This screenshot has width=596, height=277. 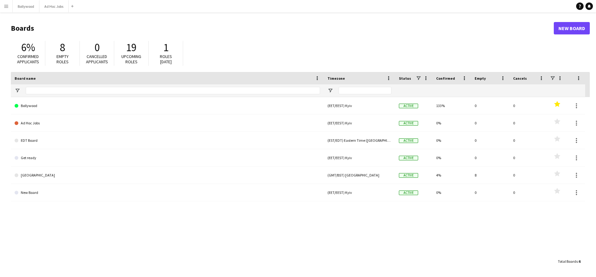 What do you see at coordinates (490, 175) in the screenshot?
I see `div: 8` at bounding box center [490, 175].